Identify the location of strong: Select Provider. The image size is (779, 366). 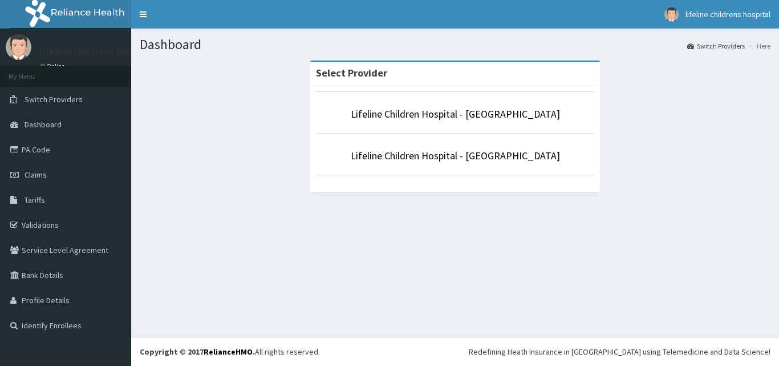
(351, 72).